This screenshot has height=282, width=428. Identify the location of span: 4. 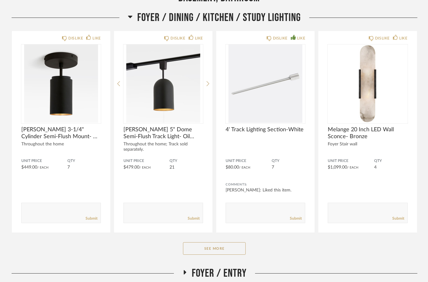
(375, 167).